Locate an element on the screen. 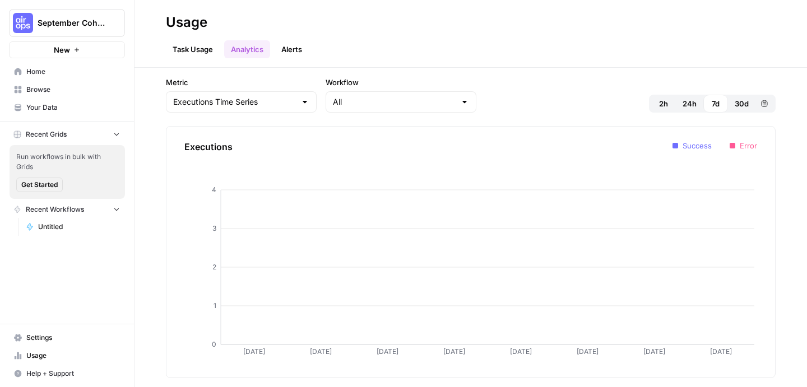  span: Home is located at coordinates (73, 72).